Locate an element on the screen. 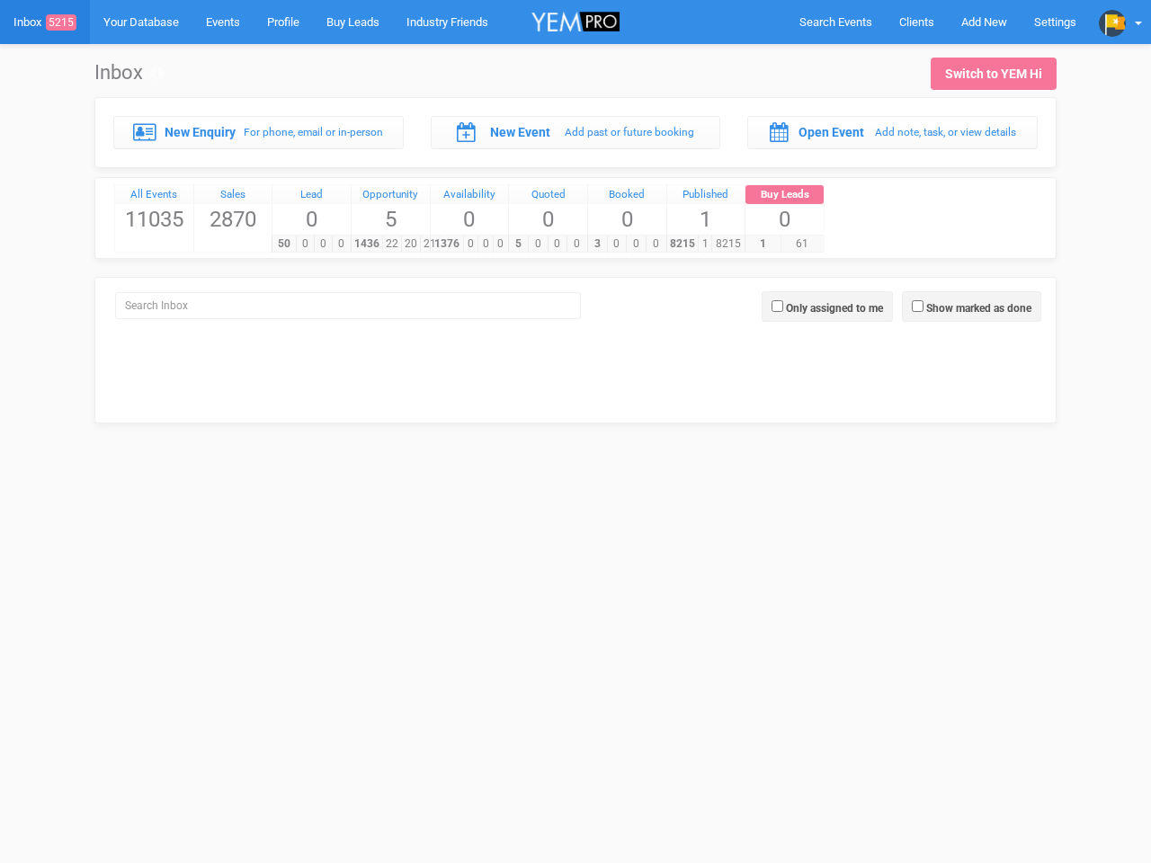 The image size is (1151, 863). span: 1436 is located at coordinates (367, 244).